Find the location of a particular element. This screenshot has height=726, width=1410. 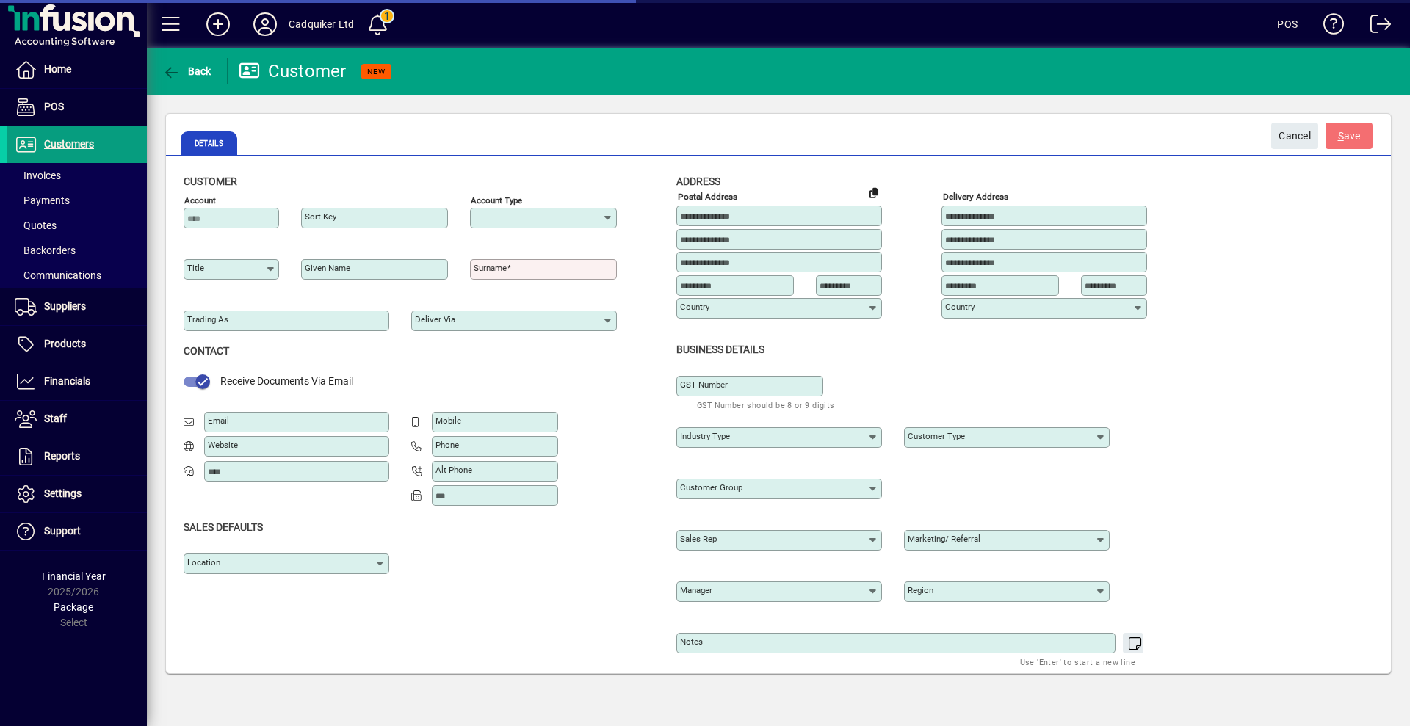

app-page-header-button: Back is located at coordinates (187, 71).